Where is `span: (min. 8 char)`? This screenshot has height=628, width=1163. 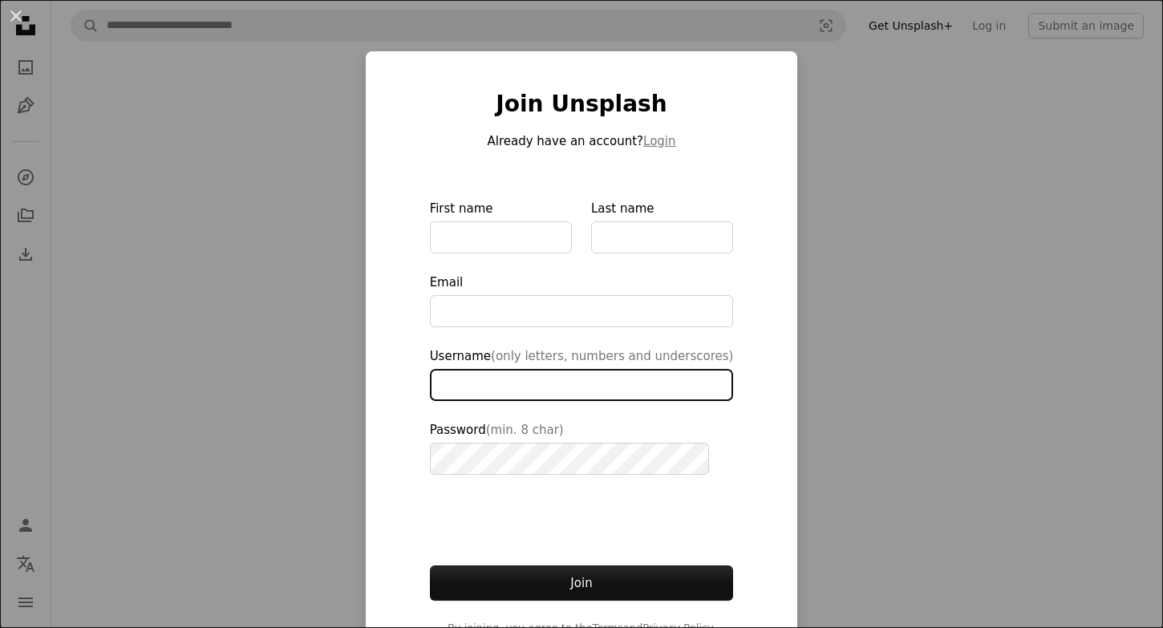 span: (min. 8 char) is located at coordinates (525, 430).